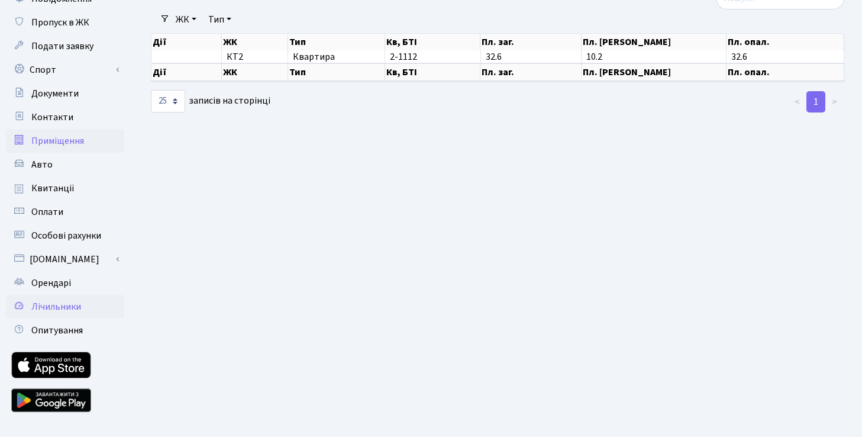 Image resolution: width=862 pixels, height=437 pixels. Describe the element at coordinates (47, 212) in the screenshot. I see `span: Оплати` at that location.